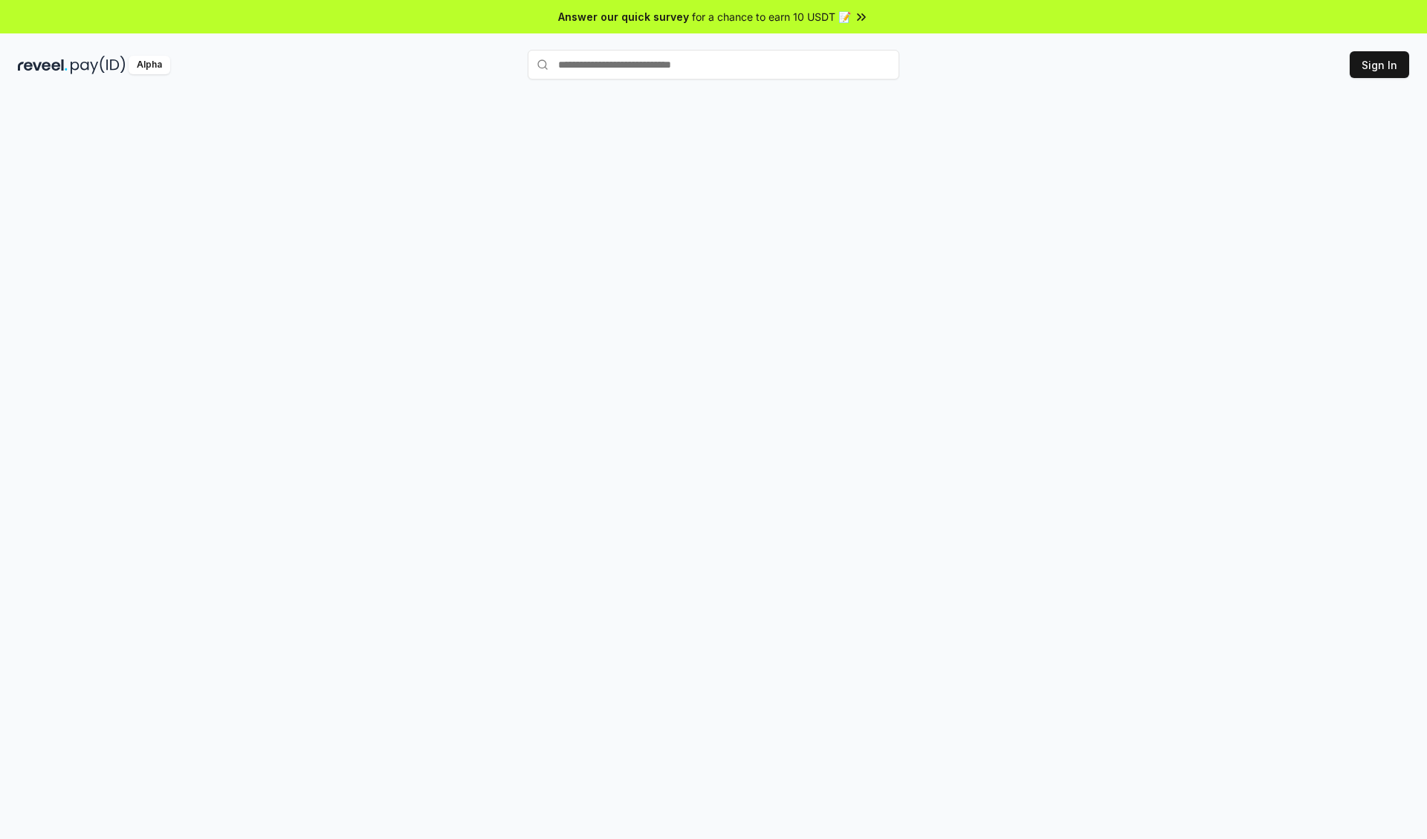 The height and width of the screenshot is (839, 1427). Describe the element at coordinates (1379, 65) in the screenshot. I see `button: Sign In` at that location.